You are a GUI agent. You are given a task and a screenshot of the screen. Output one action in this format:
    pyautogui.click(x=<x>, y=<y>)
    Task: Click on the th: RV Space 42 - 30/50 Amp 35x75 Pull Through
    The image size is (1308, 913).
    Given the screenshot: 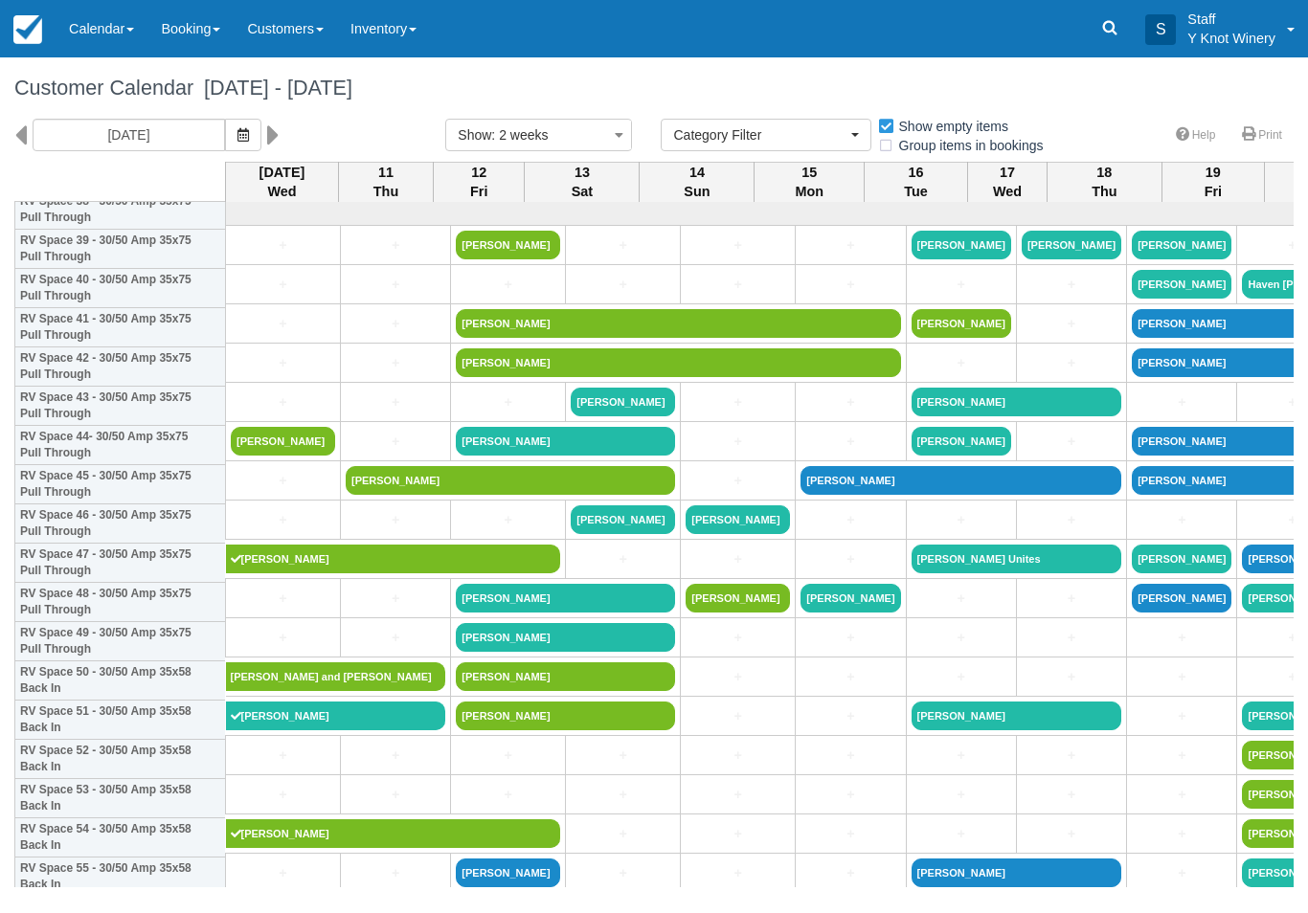 What is the action you would take?
    pyautogui.click(x=121, y=367)
    